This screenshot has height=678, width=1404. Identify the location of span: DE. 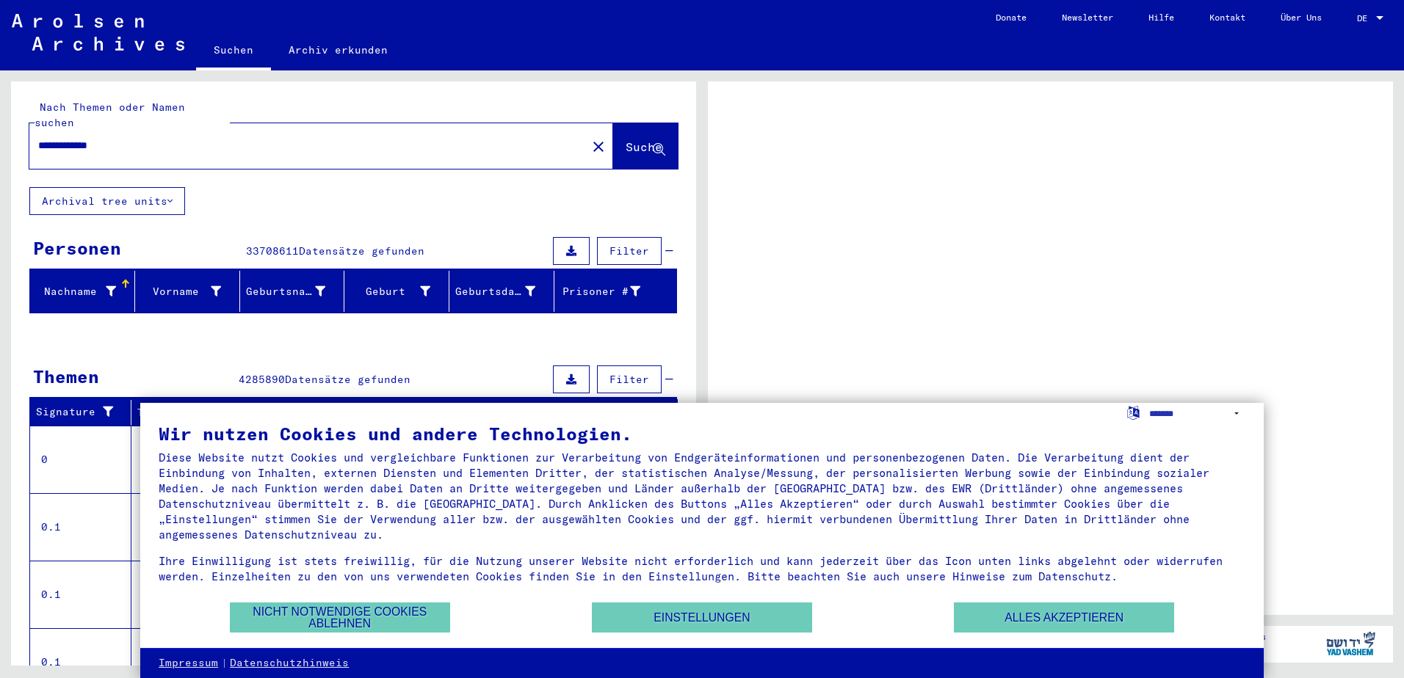
(1365, 18).